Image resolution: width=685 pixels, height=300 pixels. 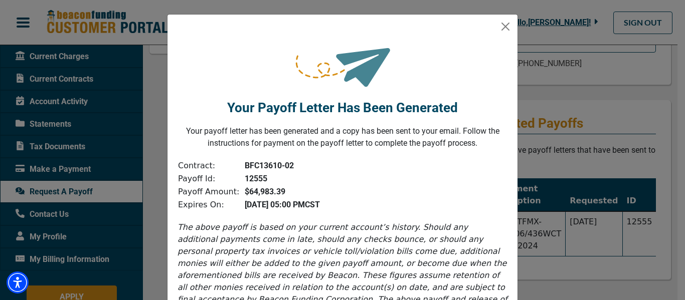 I want to click on p: Your payoff letter has been generated and a copy has been sent to your email. Follow the instruct..., so click(x=343, y=137).